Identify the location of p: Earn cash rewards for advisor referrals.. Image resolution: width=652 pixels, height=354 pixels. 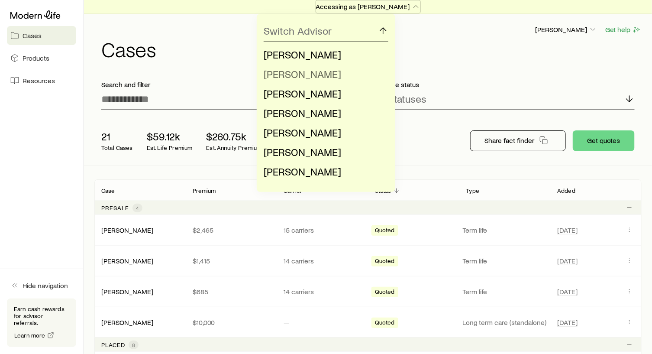
(42, 316).